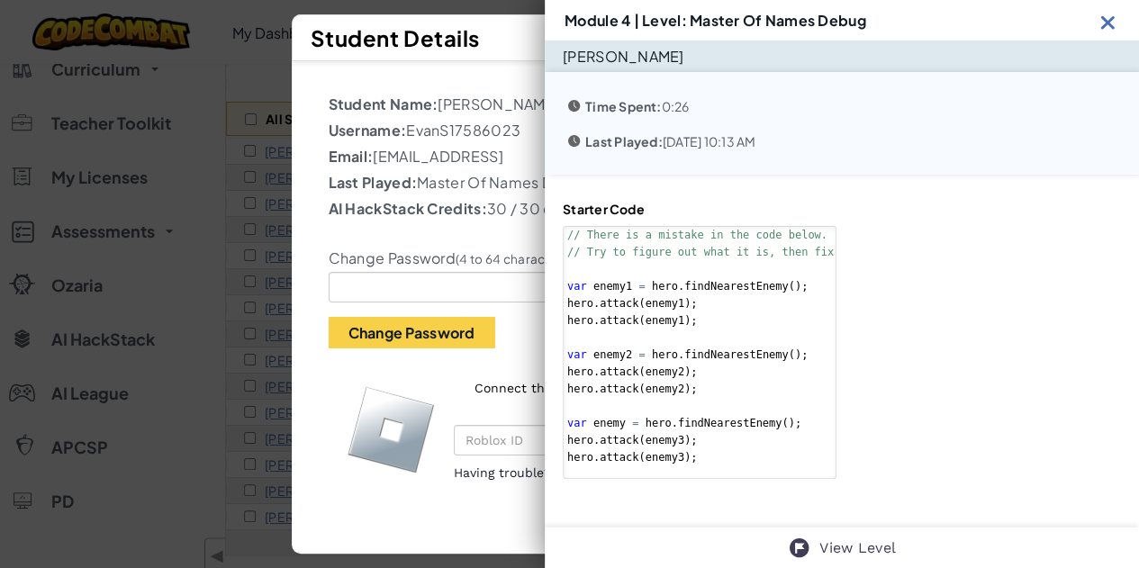 This screenshot has width=1139, height=568. Describe the element at coordinates (799, 548) in the screenshot. I see `img: IconChallengeLevel.svg` at that location.